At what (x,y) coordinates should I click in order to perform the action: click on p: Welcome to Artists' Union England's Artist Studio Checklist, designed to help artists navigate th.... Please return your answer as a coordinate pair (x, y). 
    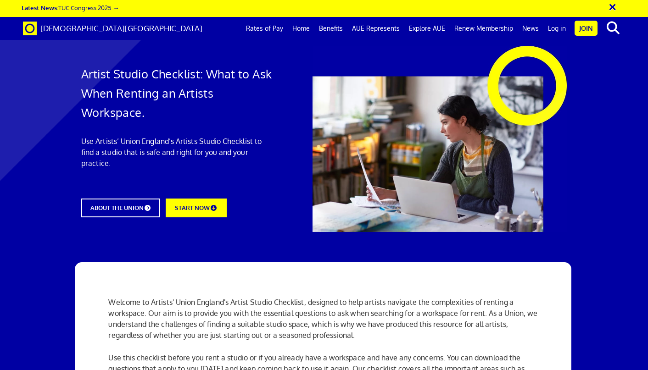
    Looking at the image, I should click on (323, 319).